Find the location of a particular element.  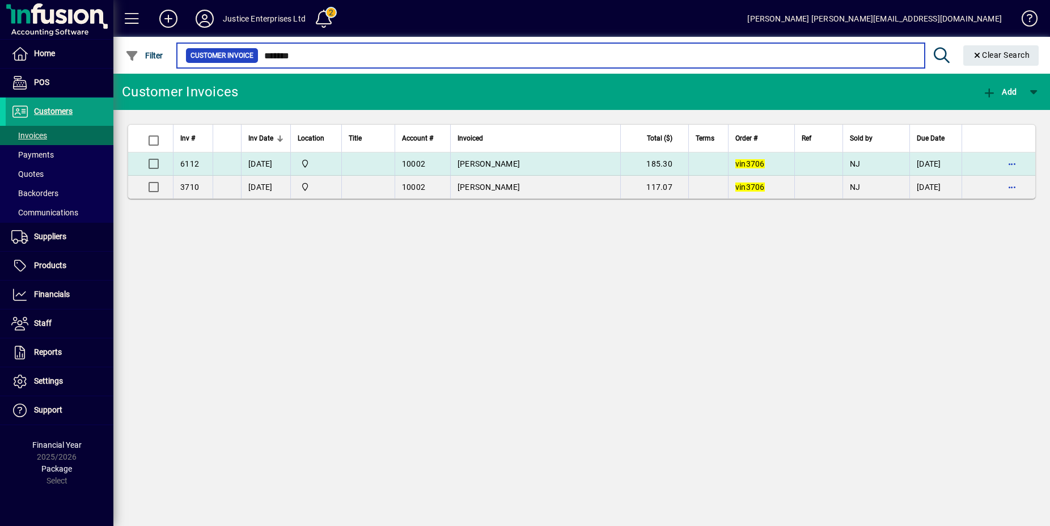

div: Justice Enterprises Ltd is located at coordinates (264, 19).